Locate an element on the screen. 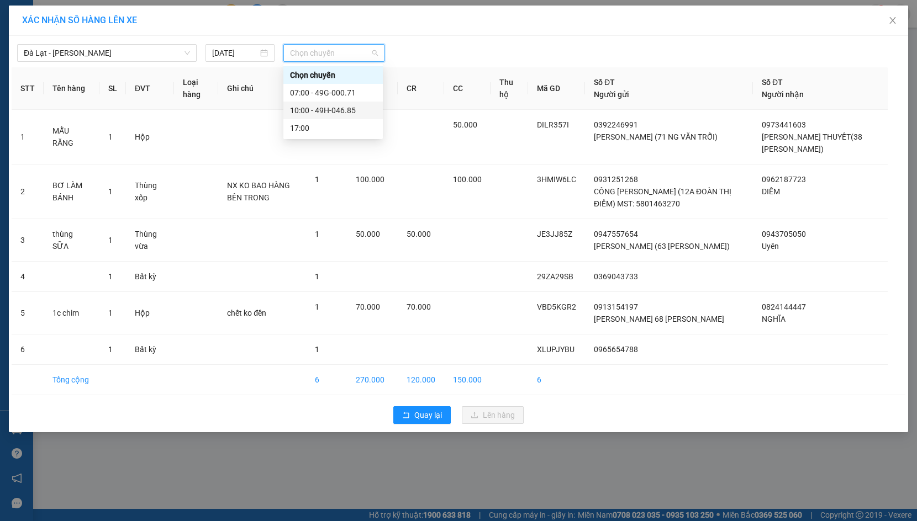 This screenshot has width=917, height=521. span: 0943705050 is located at coordinates (784, 234).